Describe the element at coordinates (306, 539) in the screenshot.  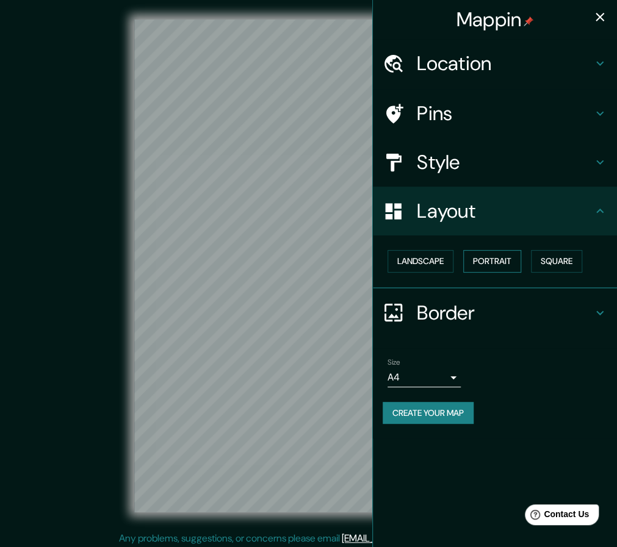
I see `p: Any problems, suggestions, or concerns please email .` at that location.